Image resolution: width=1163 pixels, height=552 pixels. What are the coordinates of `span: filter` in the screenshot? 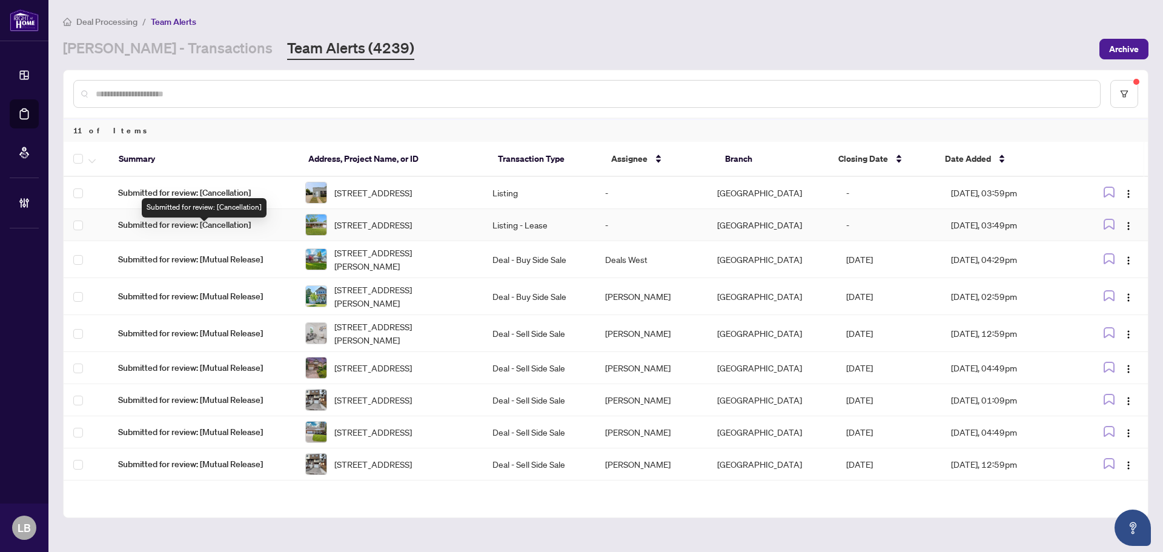 It's located at (1125, 94).